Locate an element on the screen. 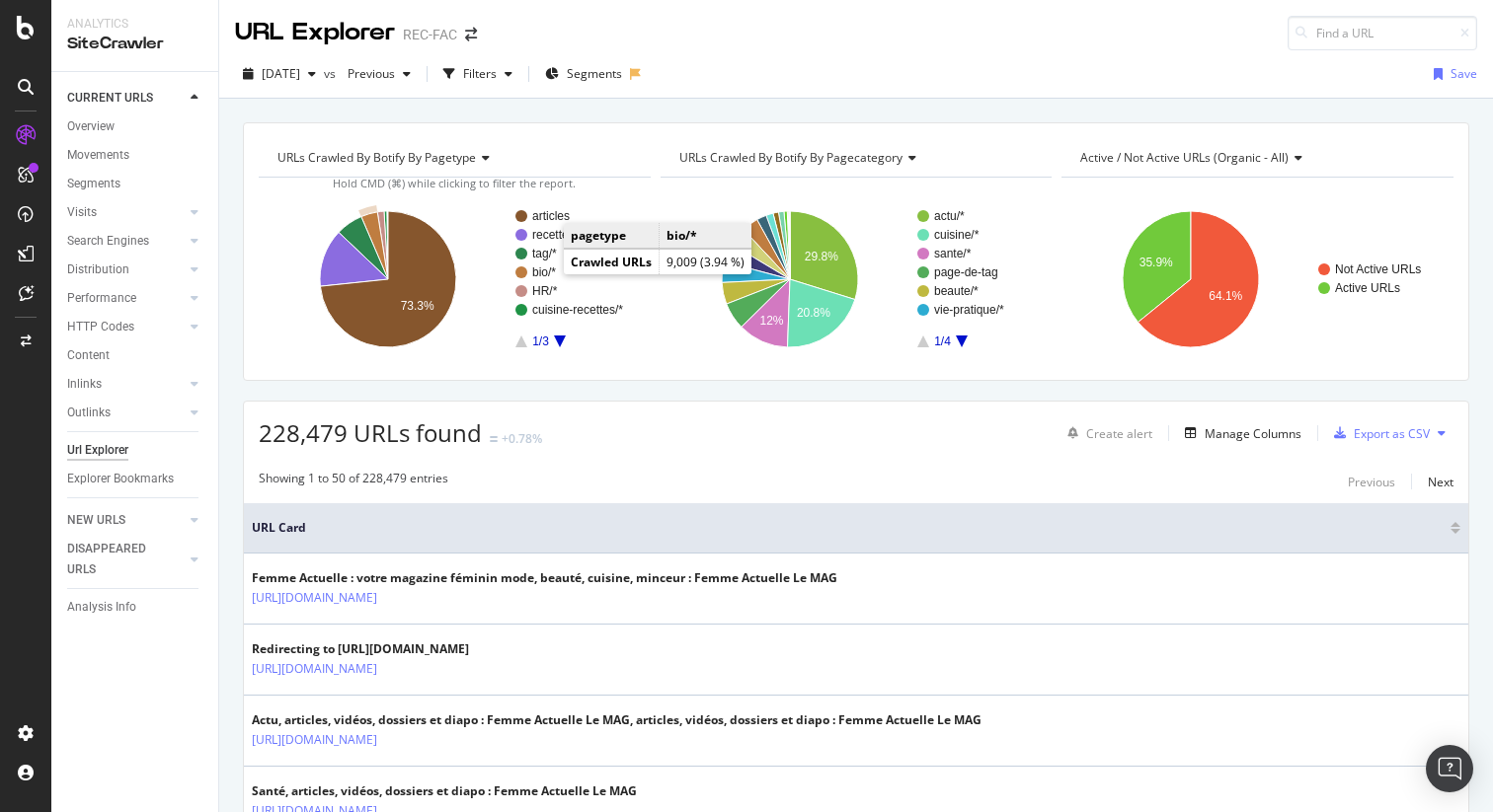 The height and width of the screenshot is (812, 1493). div: Actu, articles, vidéos, dossiers et diapo : Femme Actuelle Le MAG, articles, vidéos, dossiers et ... is located at coordinates (616, 720).